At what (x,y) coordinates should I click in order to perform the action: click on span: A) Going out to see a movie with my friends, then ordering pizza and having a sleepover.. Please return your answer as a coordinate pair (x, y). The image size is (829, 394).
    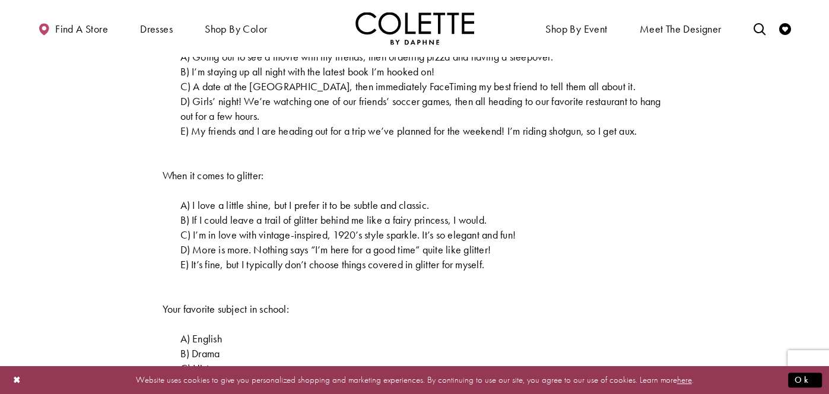
    Looking at the image, I should click on (367, 56).